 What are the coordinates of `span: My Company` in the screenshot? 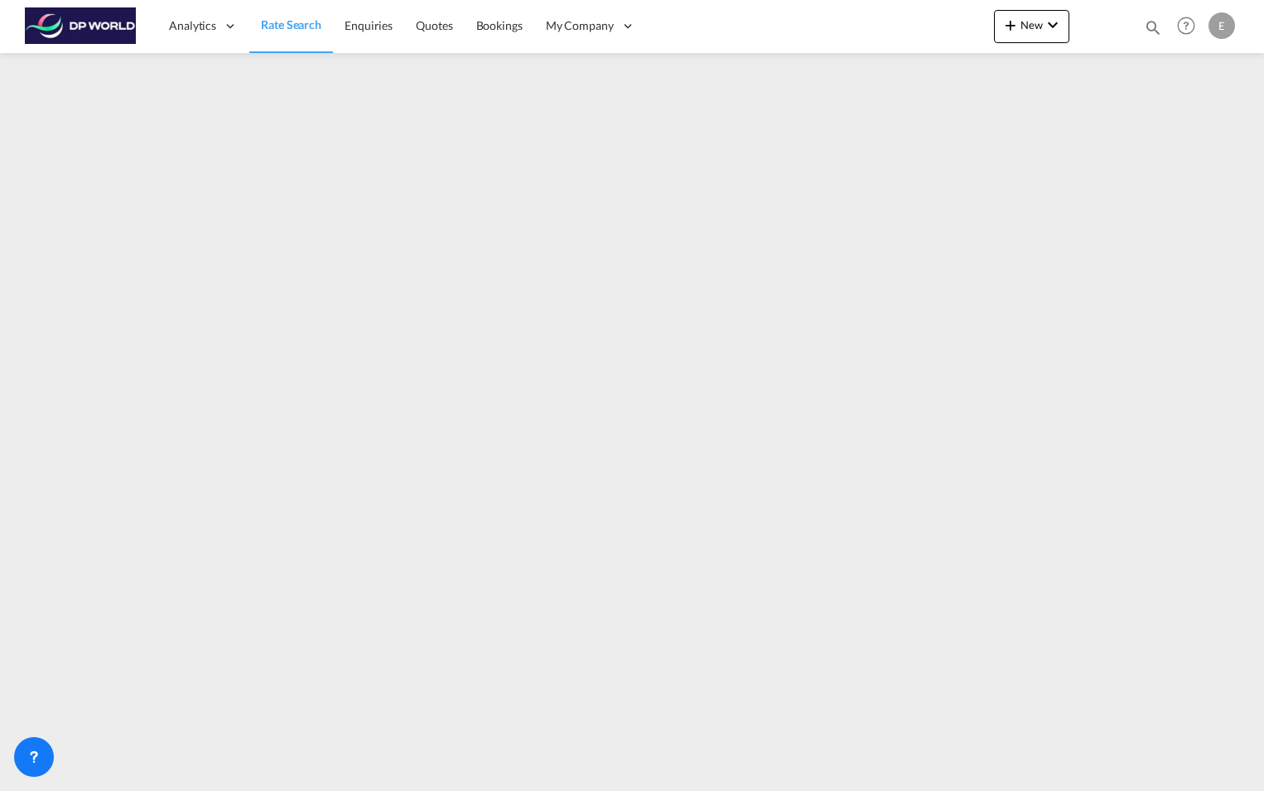 It's located at (580, 26).